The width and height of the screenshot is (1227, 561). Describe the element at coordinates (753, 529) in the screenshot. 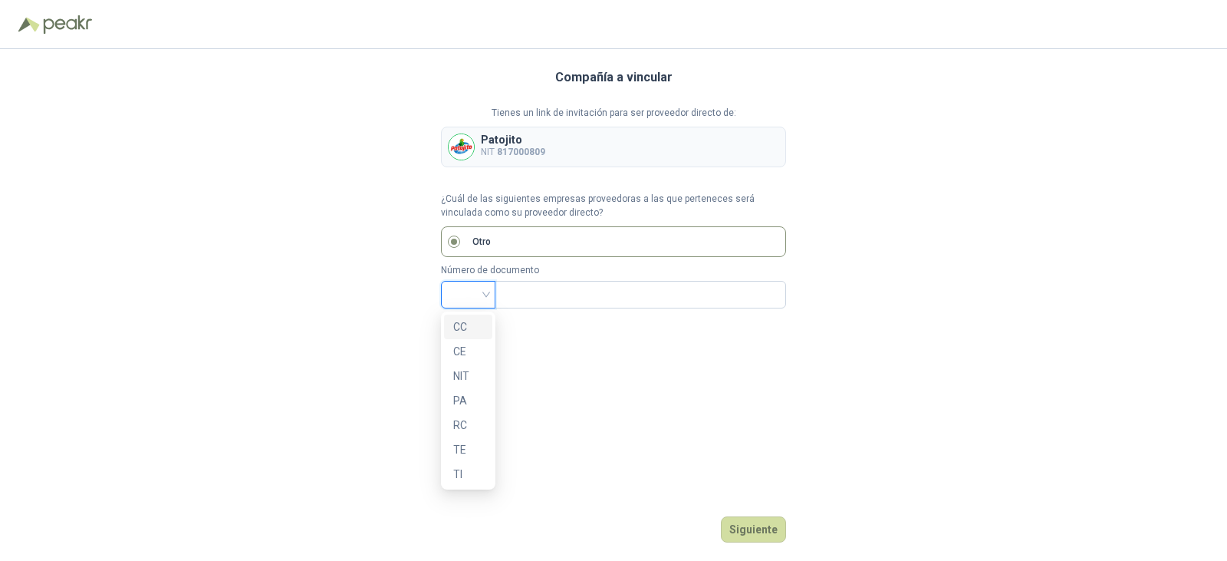

I see `button: Siguiente` at that location.